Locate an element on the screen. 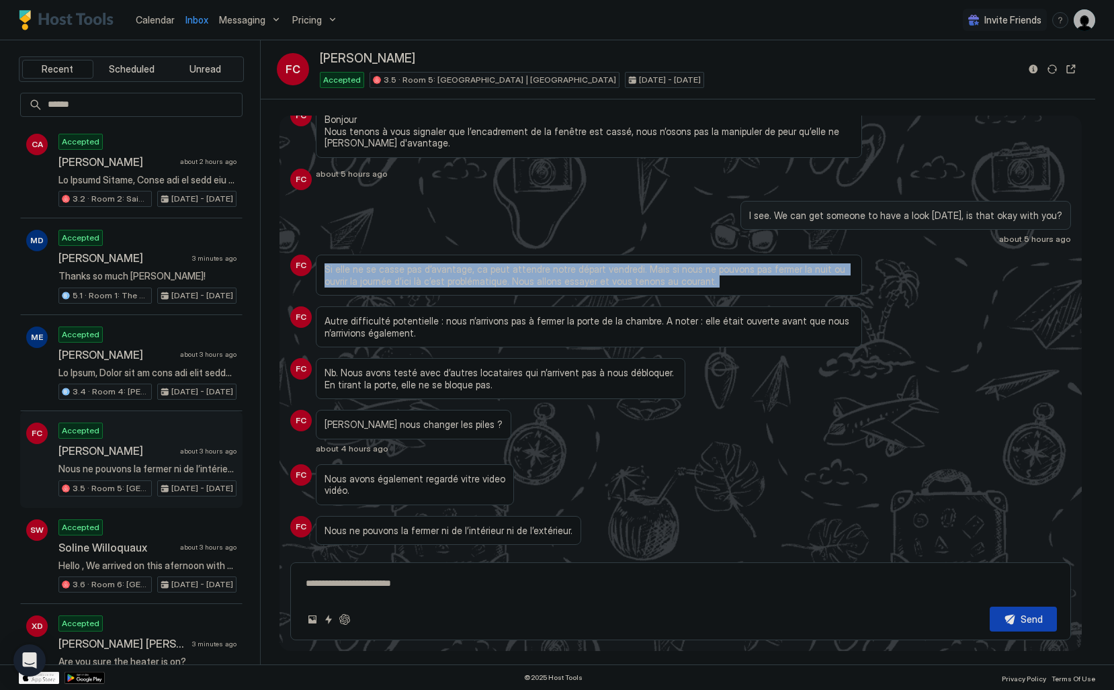  span: about 2 hours ago is located at coordinates (208, 161).